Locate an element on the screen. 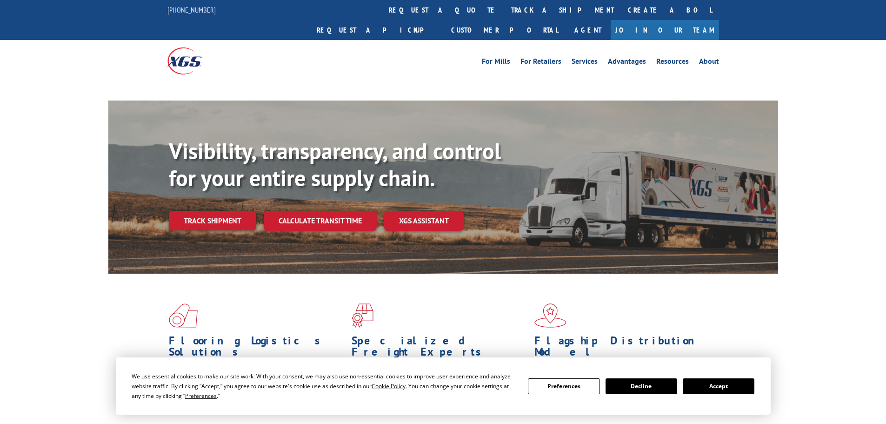 This screenshot has width=886, height=424. img: xgs-icon-flagship-distribution-model-red is located at coordinates (550, 315).